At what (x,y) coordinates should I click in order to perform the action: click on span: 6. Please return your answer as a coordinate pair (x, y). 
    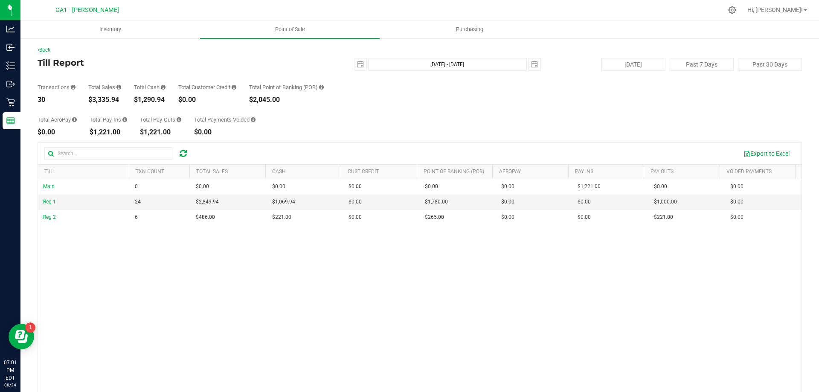
    Looking at the image, I should click on (136, 217).